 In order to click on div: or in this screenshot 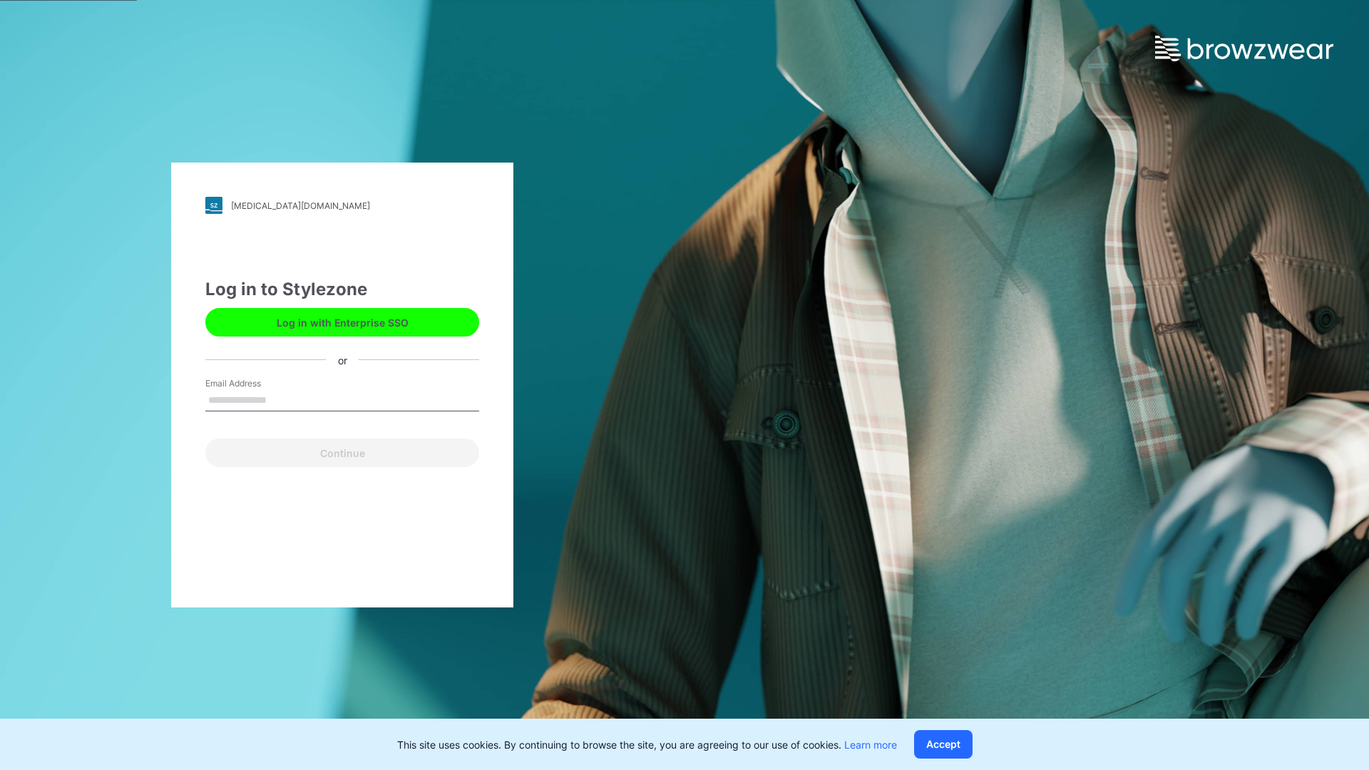, I will do `click(342, 359)`.